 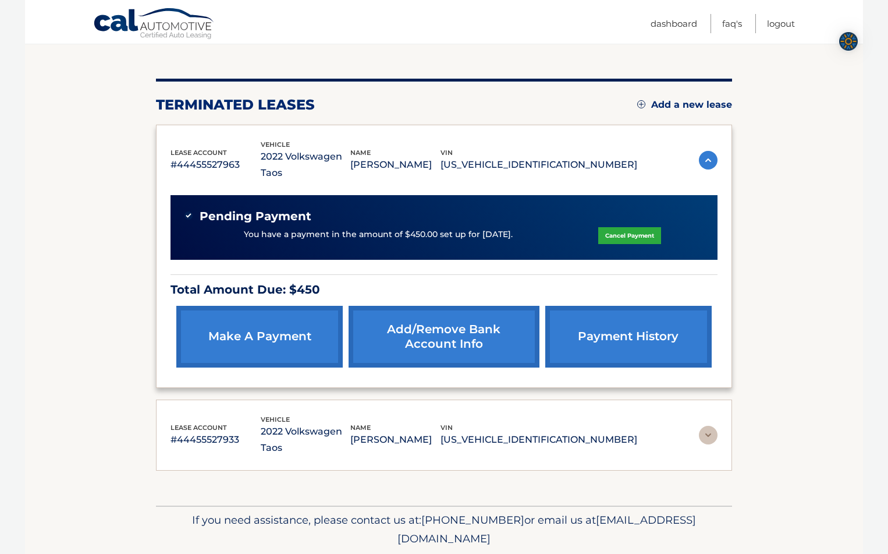 I want to click on a: Cancel Payment, so click(x=630, y=235).